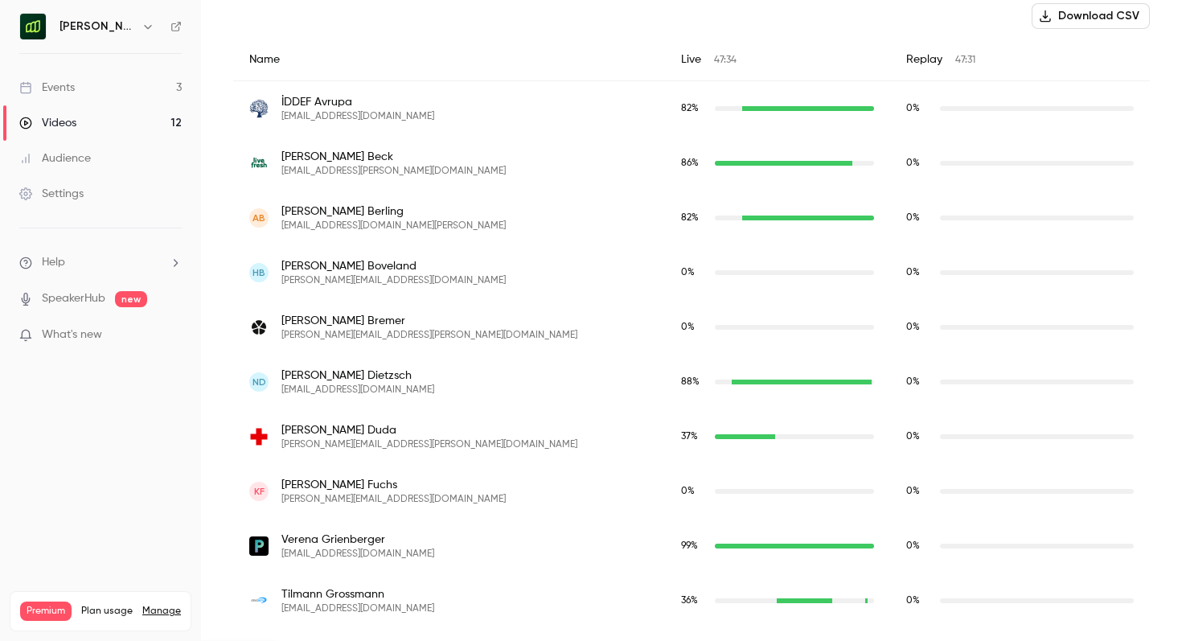 This screenshot has width=1182, height=641. What do you see at coordinates (689, 600) in the screenshot?
I see `span: 36 %` at bounding box center [689, 600].